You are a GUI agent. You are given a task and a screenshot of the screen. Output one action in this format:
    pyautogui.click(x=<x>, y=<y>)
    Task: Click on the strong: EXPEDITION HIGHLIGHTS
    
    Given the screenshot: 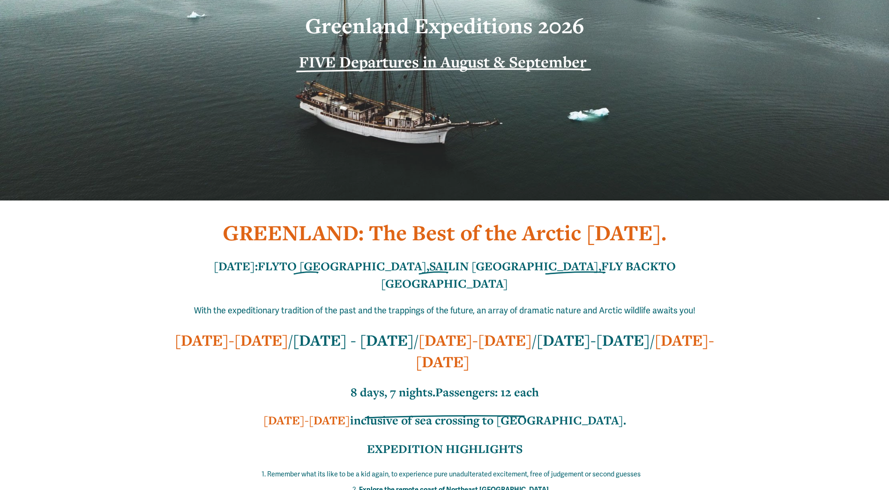 What is the action you would take?
    pyautogui.click(x=445, y=449)
    